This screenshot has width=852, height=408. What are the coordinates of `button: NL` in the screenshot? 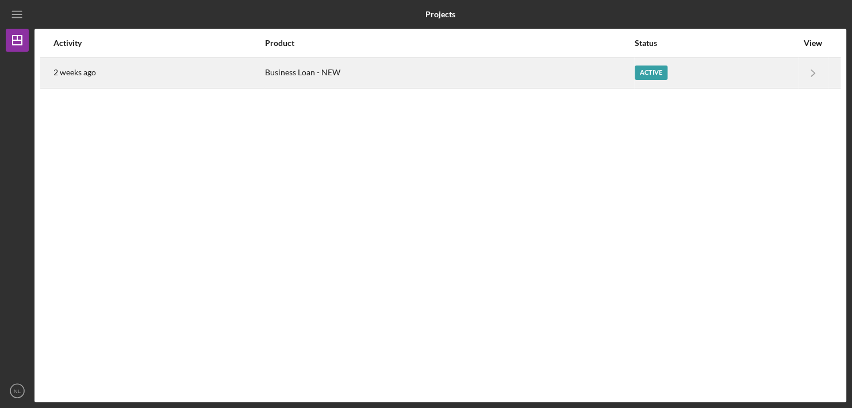 It's located at (17, 391).